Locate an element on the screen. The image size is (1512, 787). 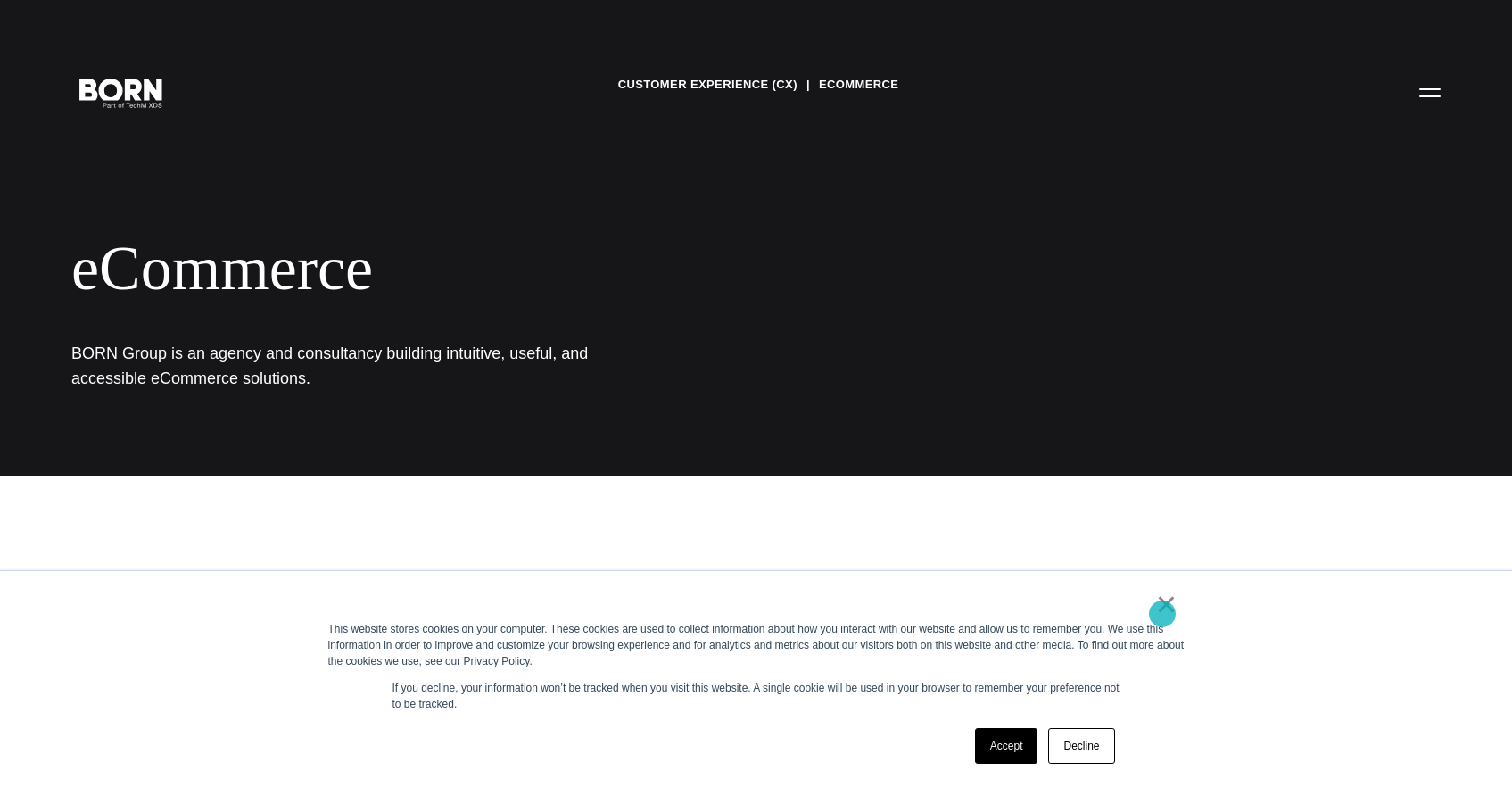
button: Open is located at coordinates (1429, 92).